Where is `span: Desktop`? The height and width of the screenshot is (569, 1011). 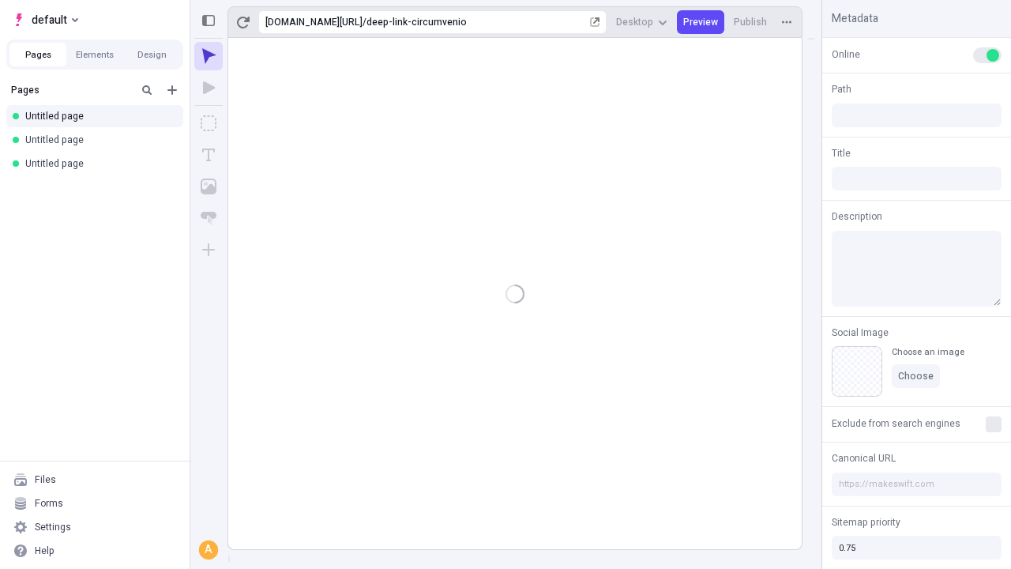
span: Desktop is located at coordinates (634, 22).